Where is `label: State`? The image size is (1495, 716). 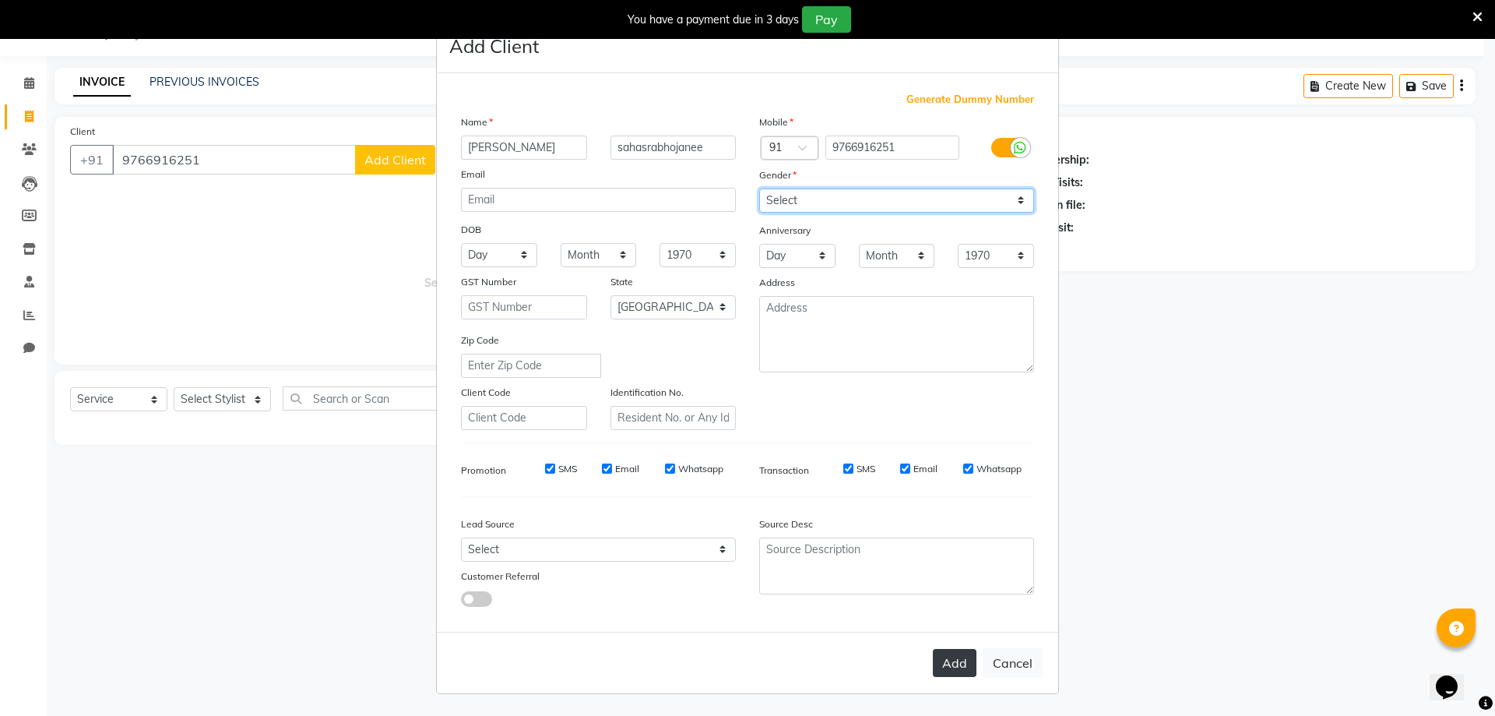 label: State is located at coordinates (622, 282).